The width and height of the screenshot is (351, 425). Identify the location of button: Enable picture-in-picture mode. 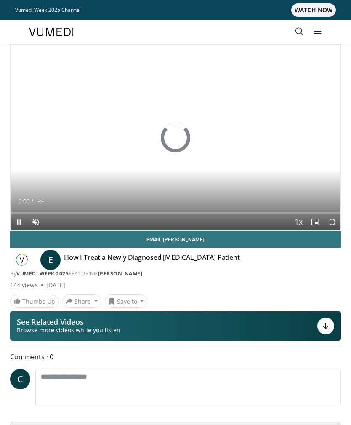
(315, 222).